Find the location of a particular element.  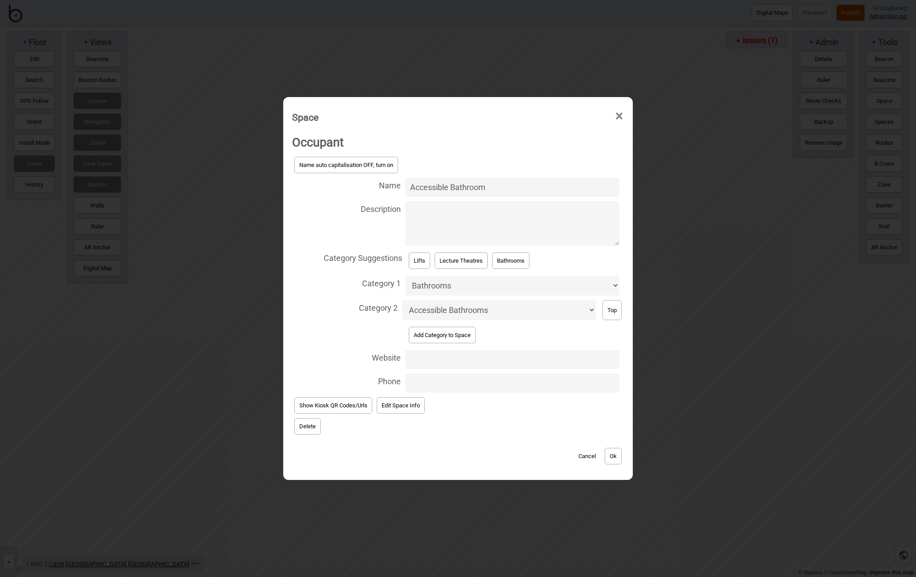

div: Space is located at coordinates (305, 117).